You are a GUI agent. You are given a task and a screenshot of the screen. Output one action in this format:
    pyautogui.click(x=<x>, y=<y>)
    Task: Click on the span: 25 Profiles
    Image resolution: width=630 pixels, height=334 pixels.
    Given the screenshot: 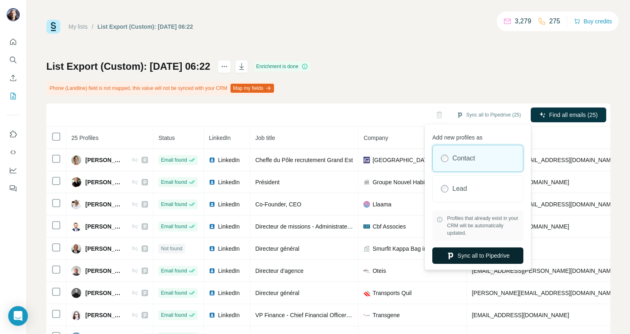 What is the action you would take?
    pyautogui.click(x=85, y=138)
    